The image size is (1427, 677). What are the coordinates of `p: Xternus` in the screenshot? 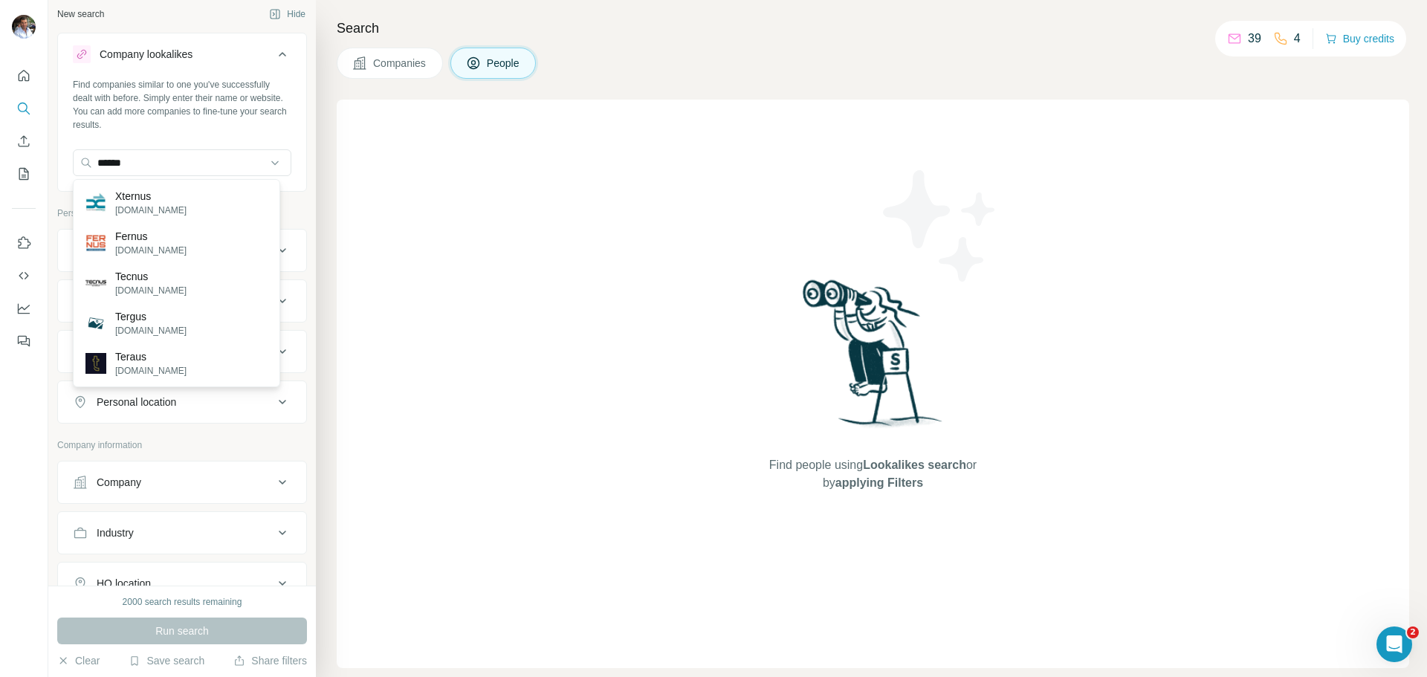 It's located at (151, 196).